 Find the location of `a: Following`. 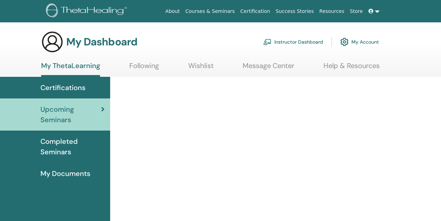

a: Following is located at coordinates (144, 68).